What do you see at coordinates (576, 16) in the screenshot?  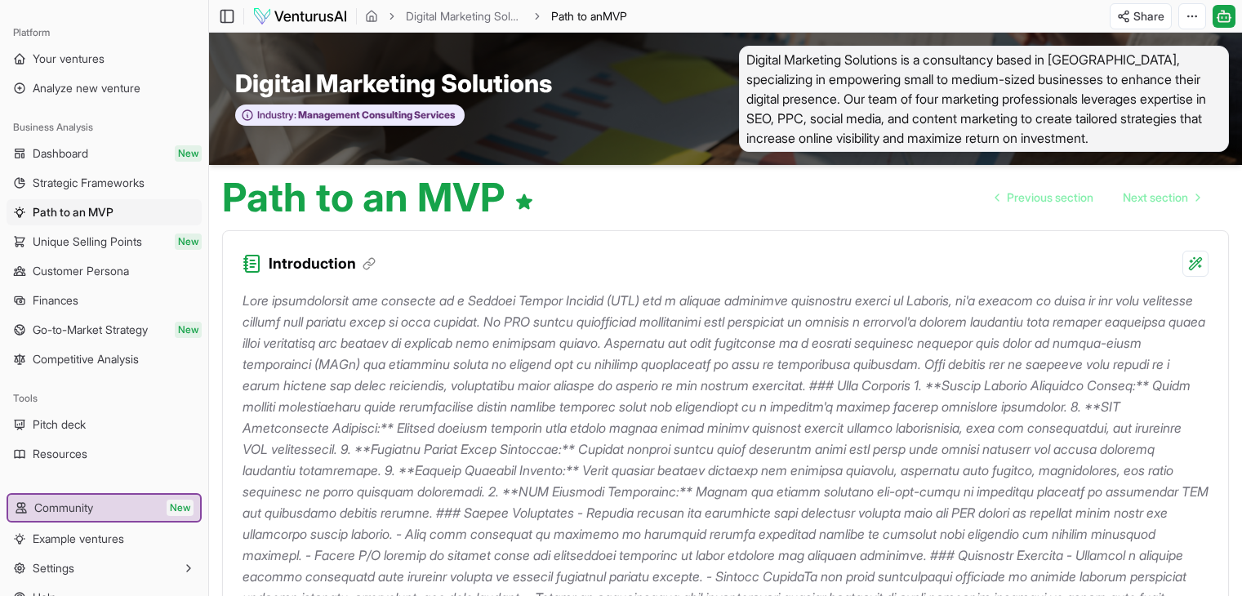 I see `span: Path to an` at bounding box center [576, 16].